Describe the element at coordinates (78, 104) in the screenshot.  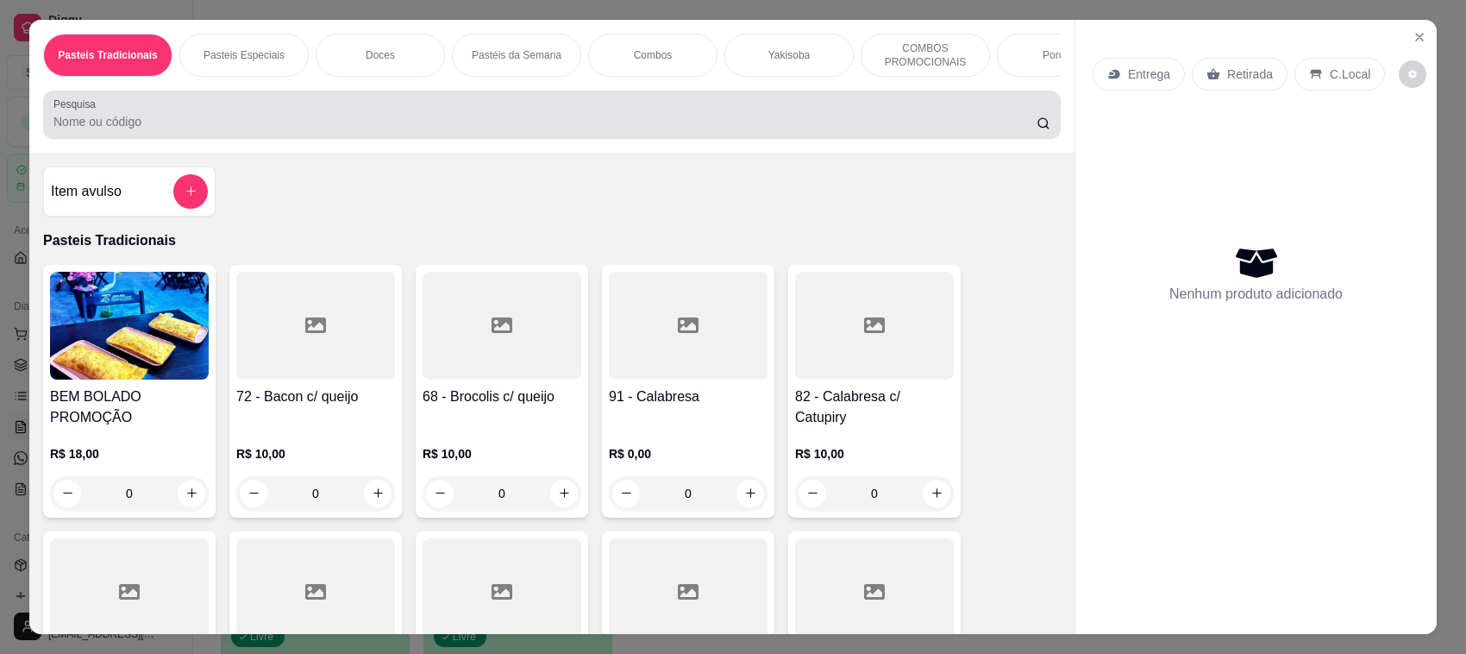
I see `label: Pesquisa` at that location.